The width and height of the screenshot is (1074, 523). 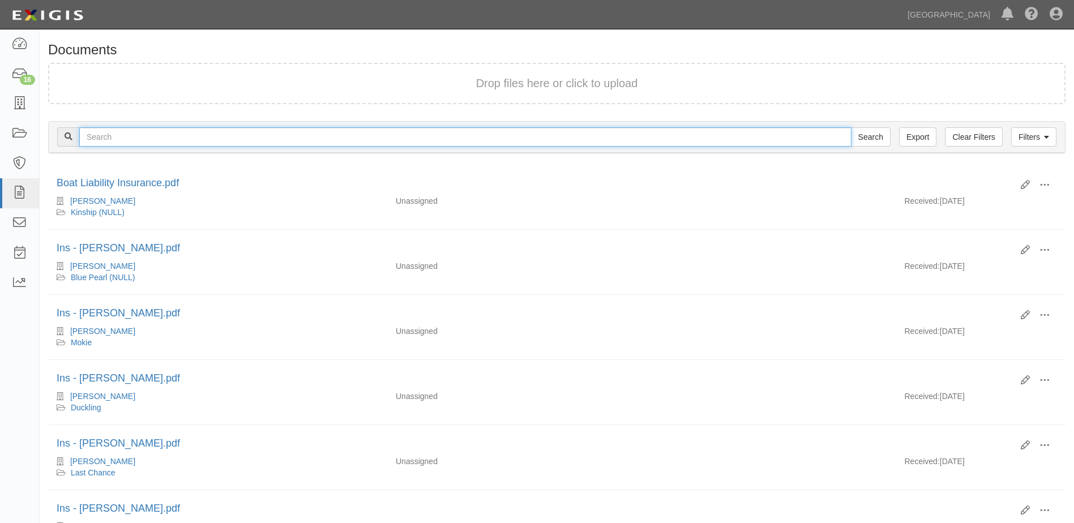 I want to click on a: Export, so click(x=918, y=137).